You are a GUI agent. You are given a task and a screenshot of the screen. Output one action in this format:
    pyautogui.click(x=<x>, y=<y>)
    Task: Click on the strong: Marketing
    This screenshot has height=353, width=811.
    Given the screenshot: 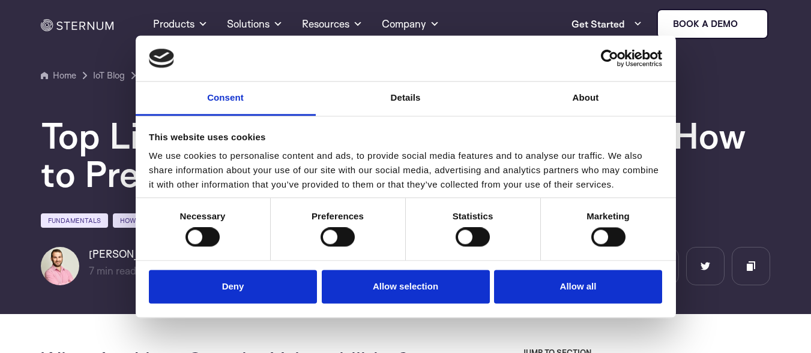 What is the action you would take?
    pyautogui.click(x=608, y=216)
    